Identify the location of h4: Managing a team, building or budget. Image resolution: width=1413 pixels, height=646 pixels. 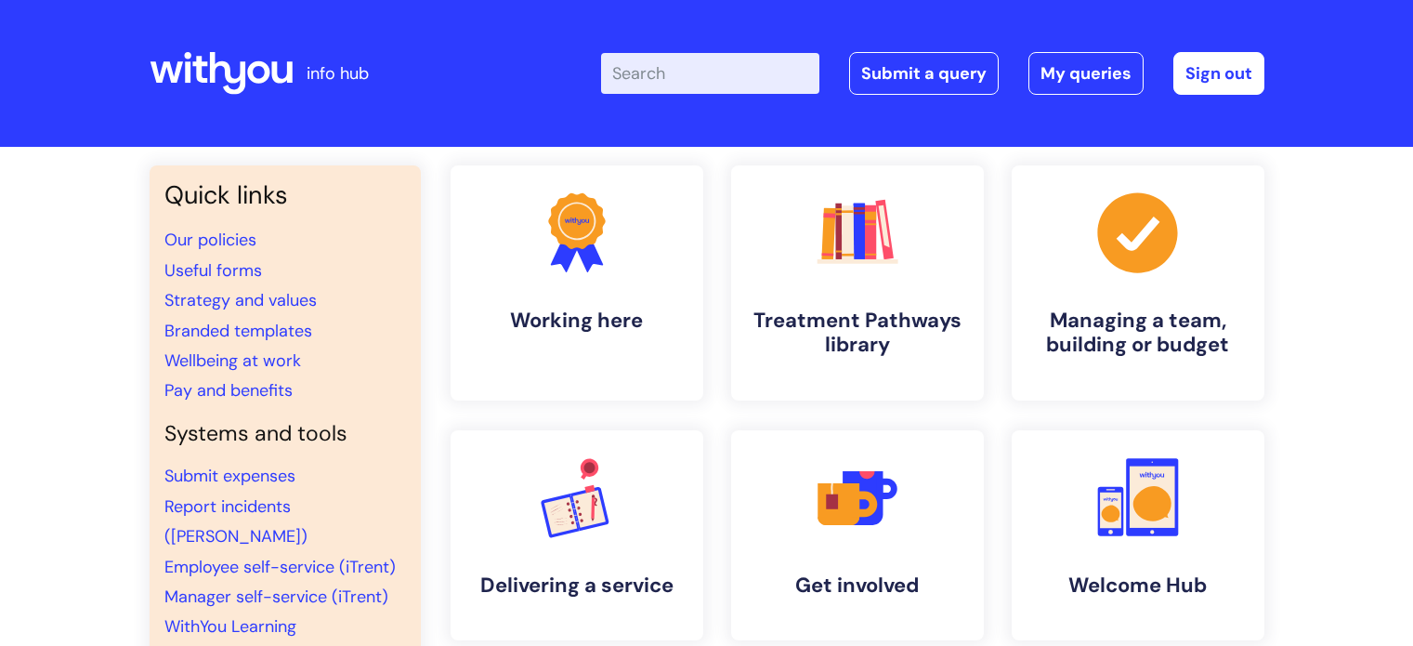
(1138, 333).